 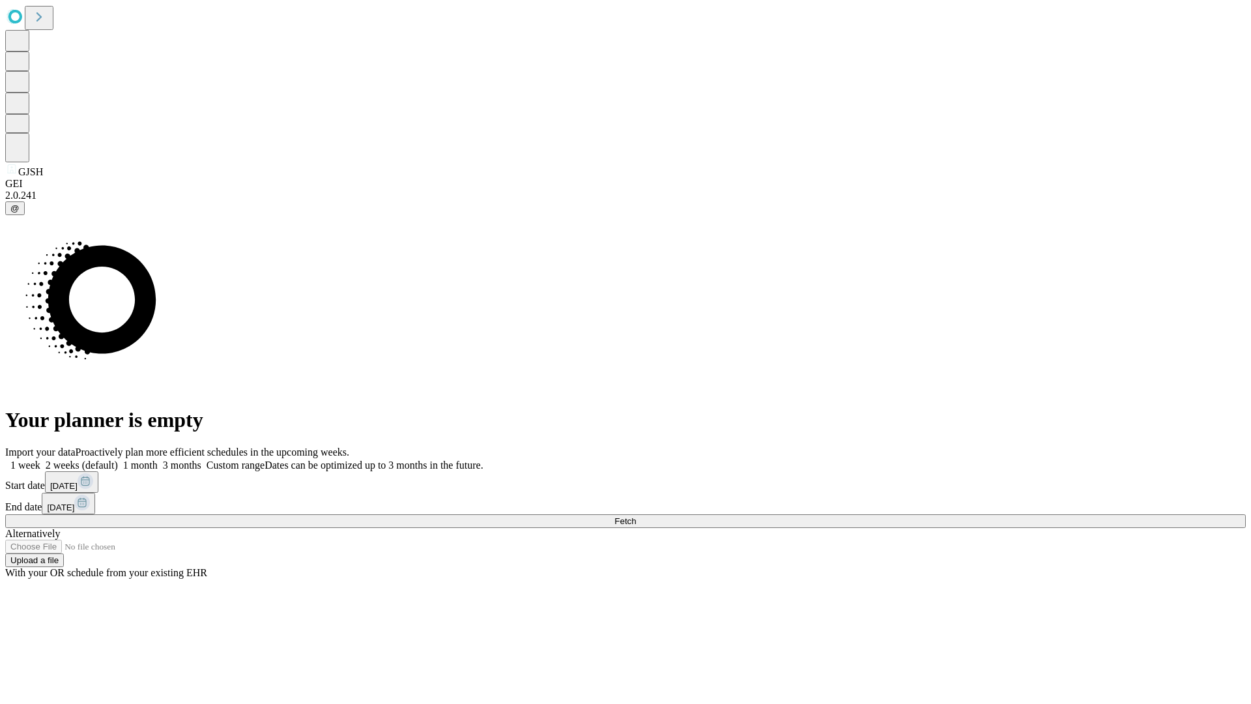 I want to click on div: GEI, so click(x=626, y=184).